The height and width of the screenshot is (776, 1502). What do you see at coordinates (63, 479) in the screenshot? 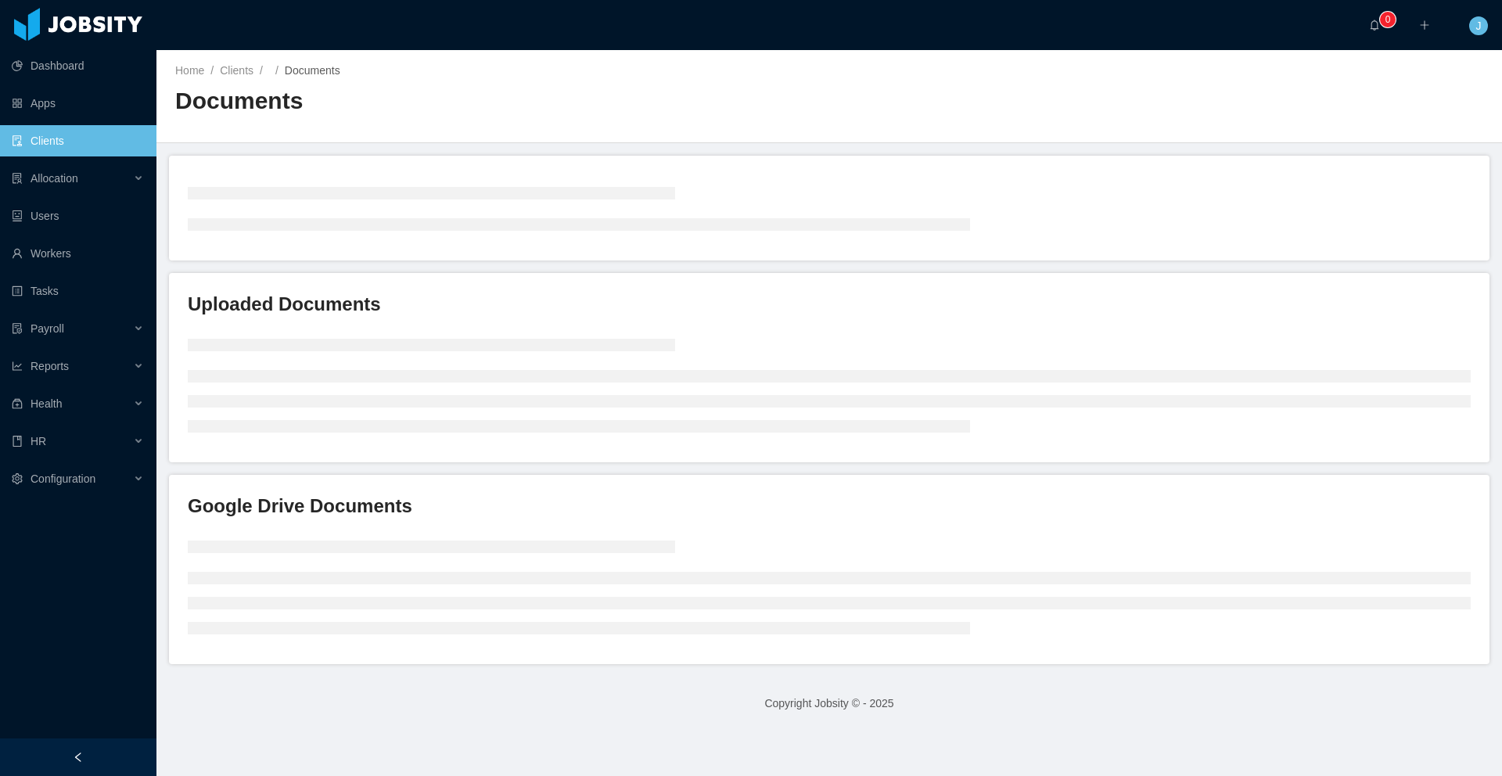
I see `span: Configuration` at bounding box center [63, 479].